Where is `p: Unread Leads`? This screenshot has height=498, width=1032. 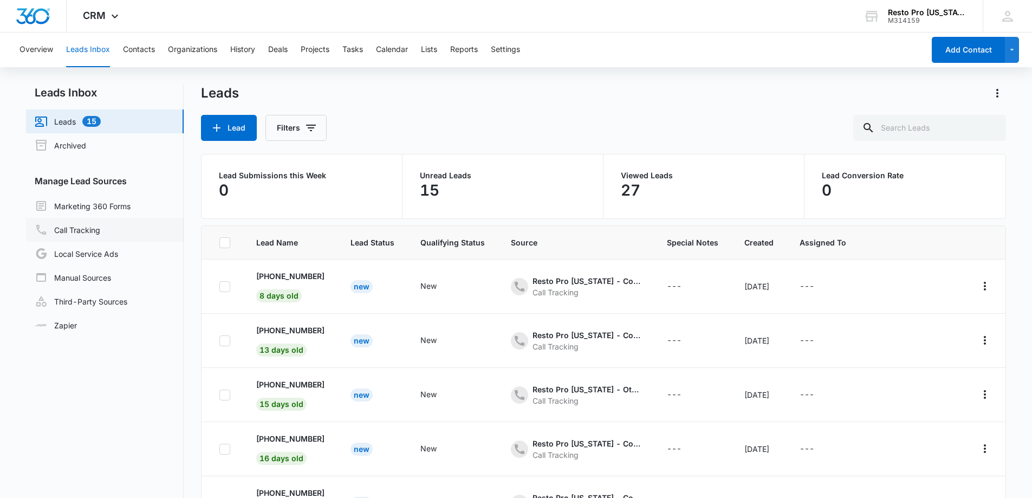
p: Unread Leads is located at coordinates (503, 176).